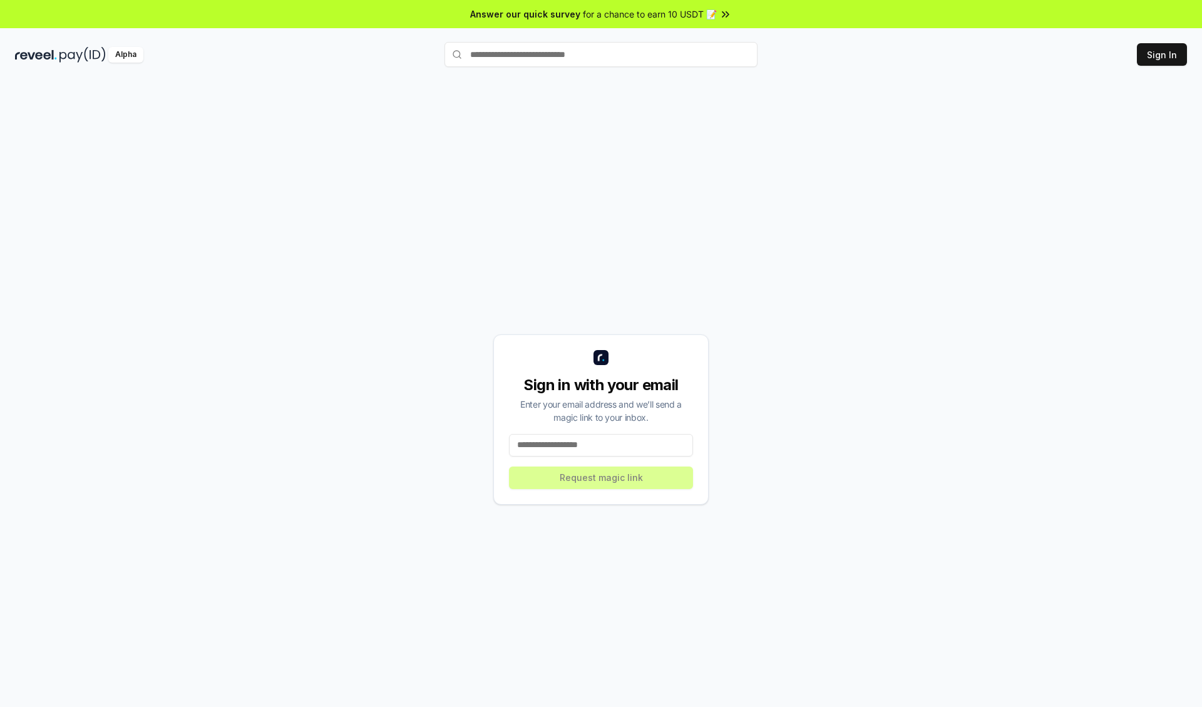 This screenshot has height=707, width=1202. I want to click on div: Enter your email address and we’ll send a magic link to your inbox., so click(601, 411).